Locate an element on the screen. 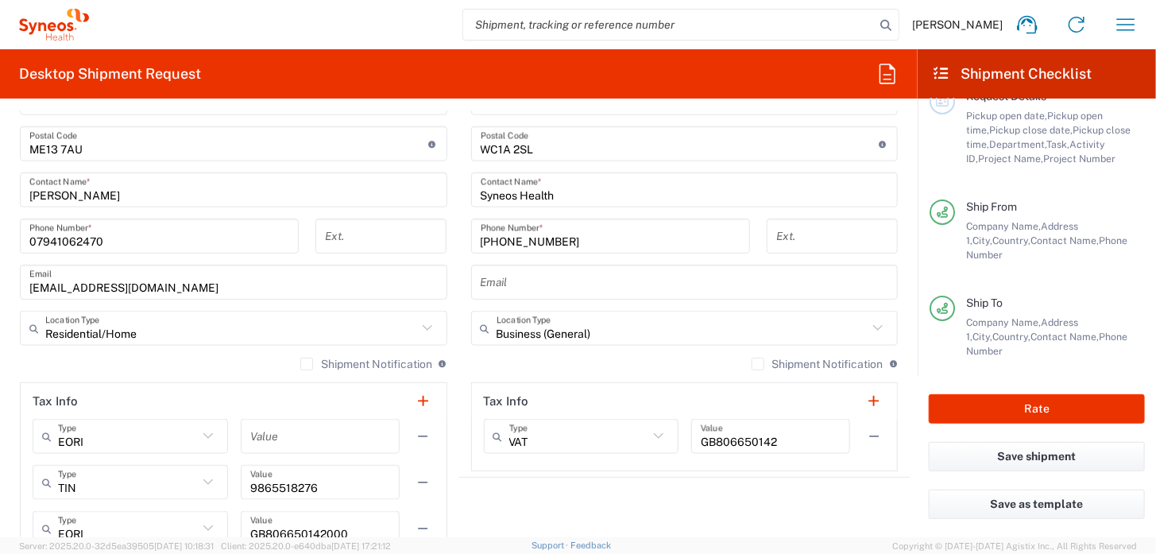  a: Feedback is located at coordinates (590, 545).